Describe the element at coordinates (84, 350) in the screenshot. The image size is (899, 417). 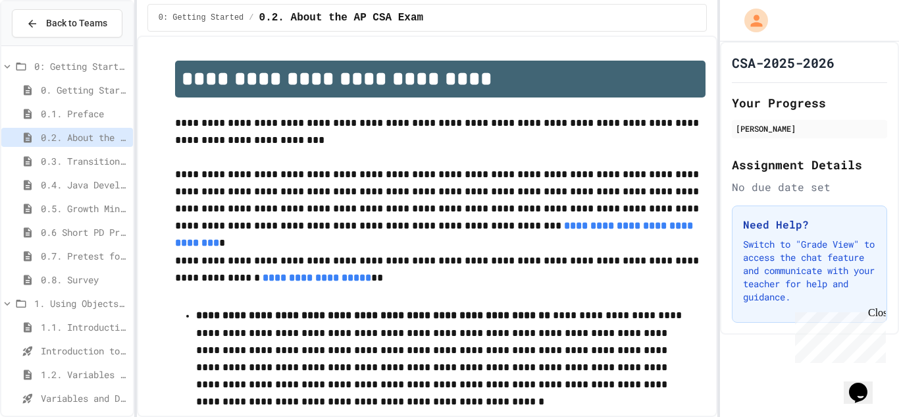
I see `span: Introduction to Algorithms, Programming, and Compilers` at that location.